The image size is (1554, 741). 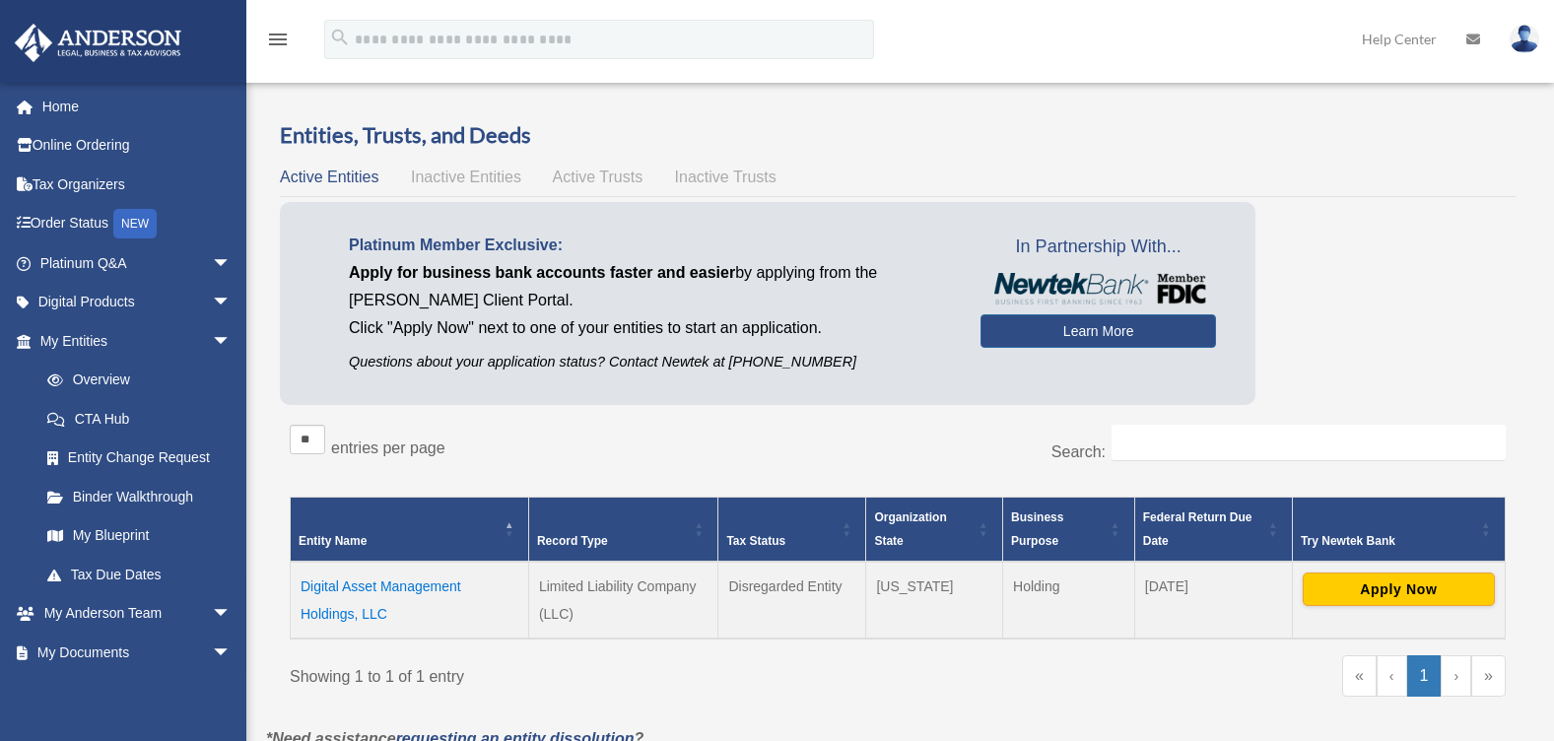 What do you see at coordinates (573, 541) in the screenshot?
I see `span: Record Type` at bounding box center [573, 541].